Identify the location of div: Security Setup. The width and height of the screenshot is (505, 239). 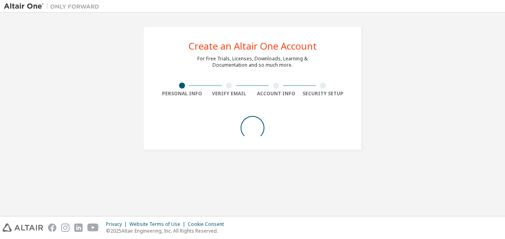
(323, 94).